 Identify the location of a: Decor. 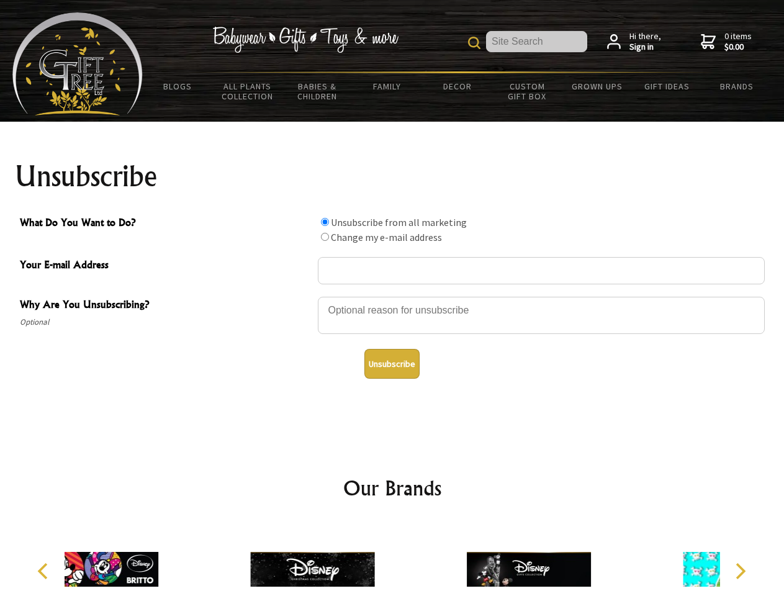
(457, 86).